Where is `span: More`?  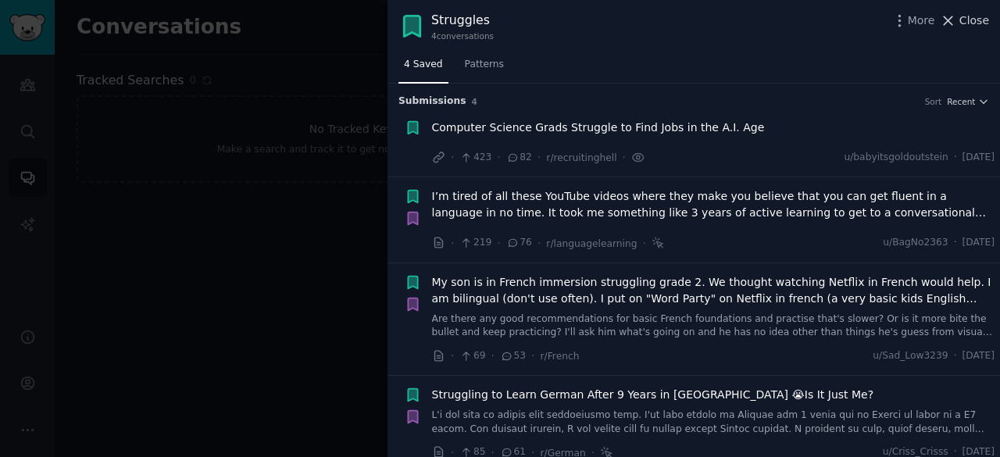
span: More is located at coordinates (921, 20).